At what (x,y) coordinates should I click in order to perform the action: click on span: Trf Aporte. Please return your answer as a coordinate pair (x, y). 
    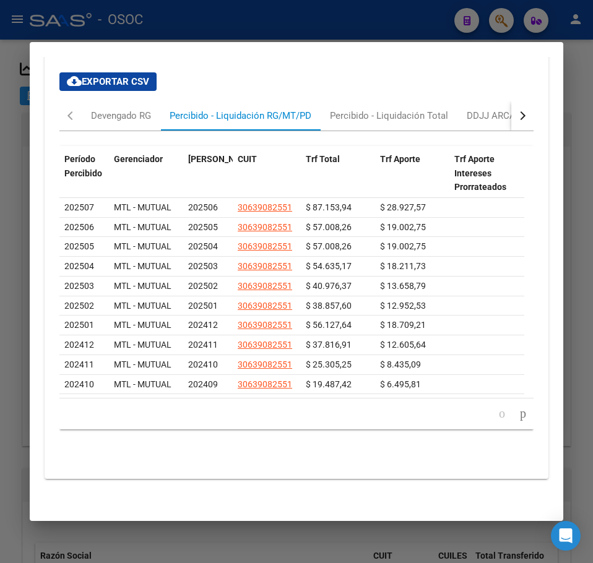
    Looking at the image, I should click on (400, 159).